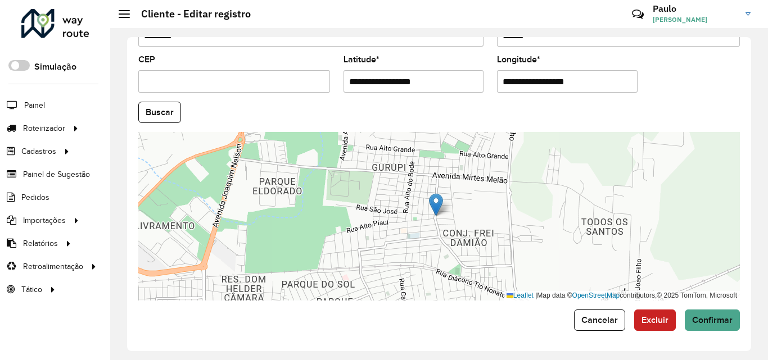 The height and width of the screenshot is (360, 768). I want to click on label: Latitude, so click(361, 60).